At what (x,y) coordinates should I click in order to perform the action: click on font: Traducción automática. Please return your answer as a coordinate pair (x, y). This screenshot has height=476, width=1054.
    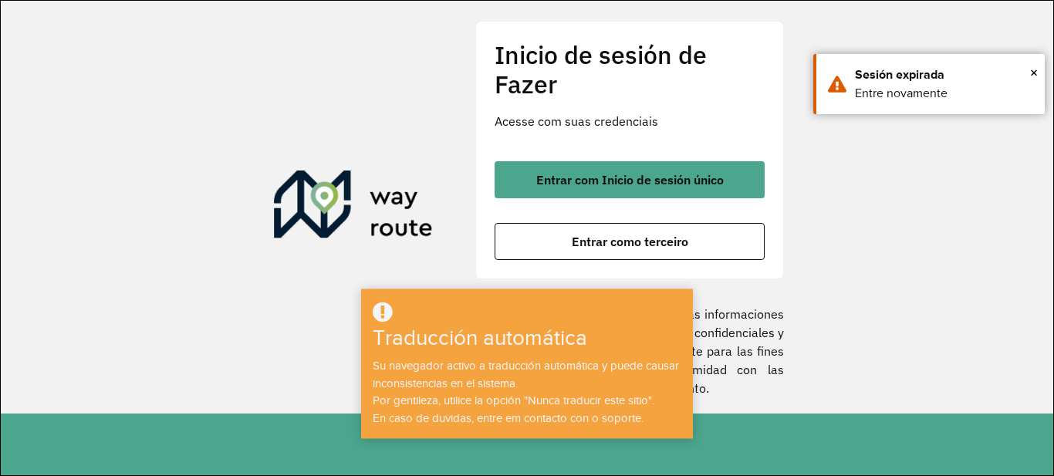
    Looking at the image, I should click on (480, 338).